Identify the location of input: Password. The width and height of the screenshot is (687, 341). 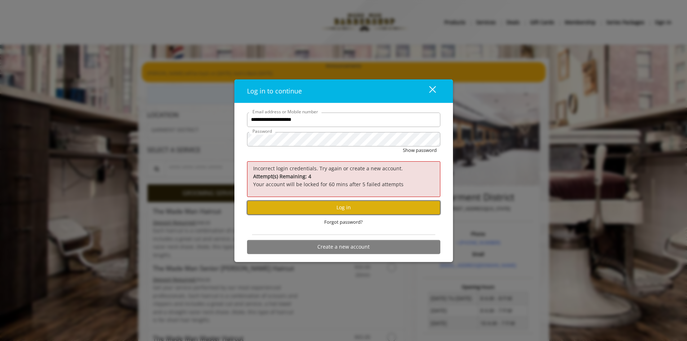
(344, 139).